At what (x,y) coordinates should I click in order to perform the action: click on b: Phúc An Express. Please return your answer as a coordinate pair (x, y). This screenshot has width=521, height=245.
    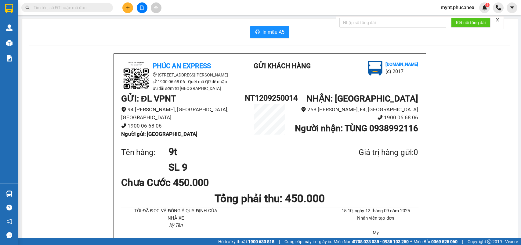
    Looking at the image, I should click on (182, 66).